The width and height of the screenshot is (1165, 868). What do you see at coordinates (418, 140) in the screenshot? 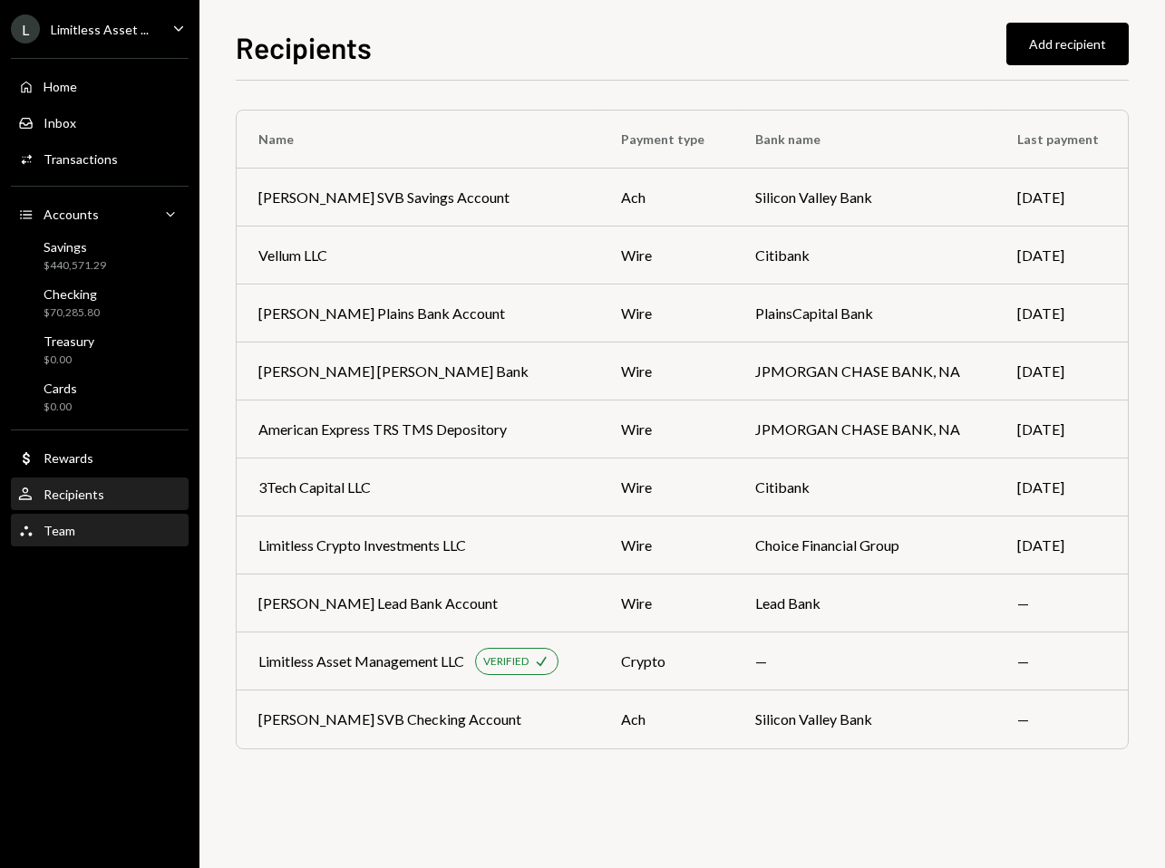
I see `th: Name` at bounding box center [418, 140].